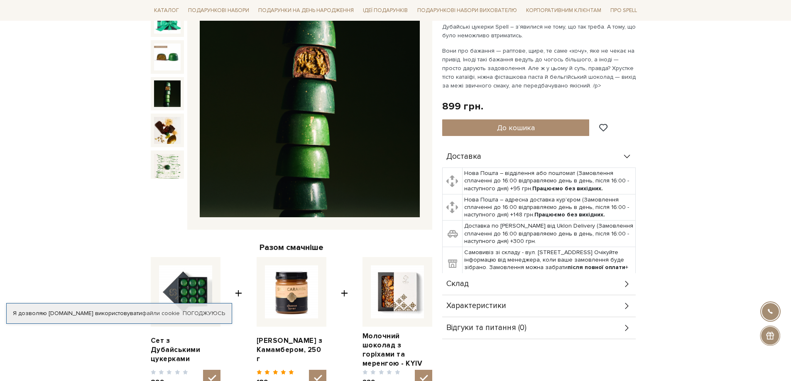 This screenshot has width=791, height=381. What do you see at coordinates (486, 328) in the screenshot?
I see `span: Відгуки та питання (0)` at bounding box center [486, 328].